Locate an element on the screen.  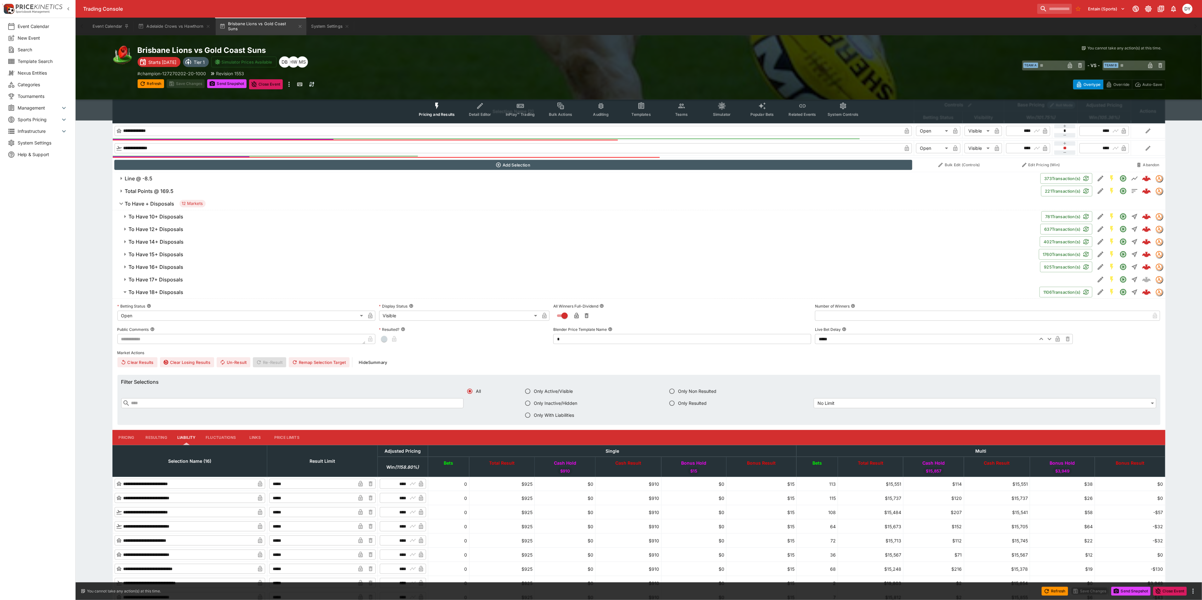
button: Event Calendar is located at coordinates (111, 26).